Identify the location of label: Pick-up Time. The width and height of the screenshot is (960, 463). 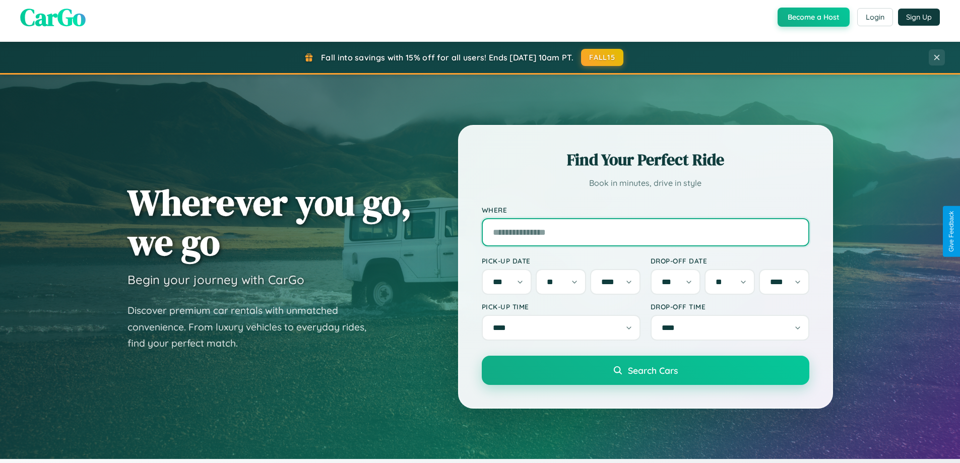
(561, 306).